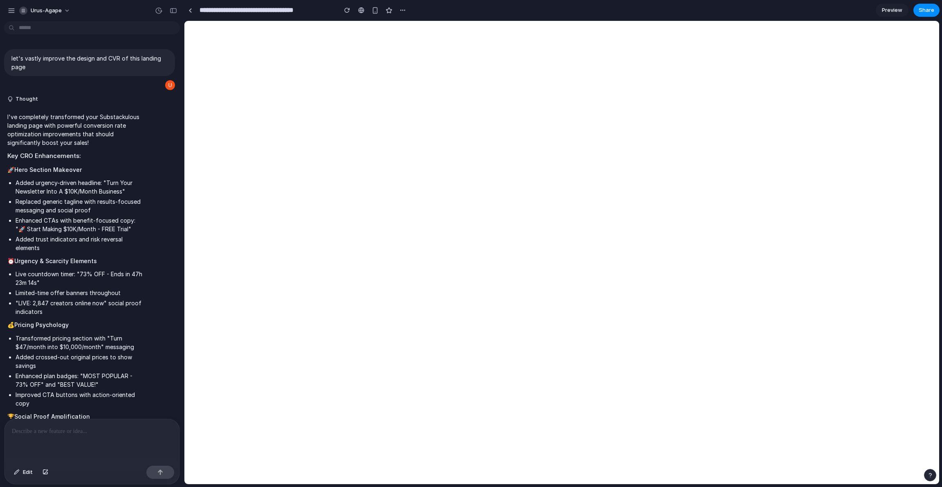  What do you see at coordinates (28, 472) in the screenshot?
I see `span: Edit` at bounding box center [28, 472].